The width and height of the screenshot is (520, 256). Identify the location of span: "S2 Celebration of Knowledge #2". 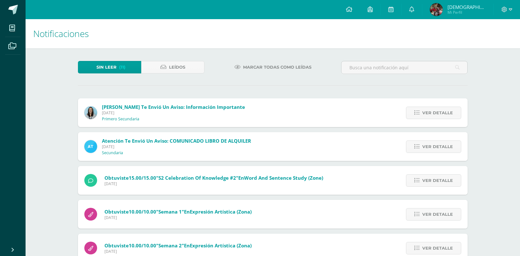
(197, 178).